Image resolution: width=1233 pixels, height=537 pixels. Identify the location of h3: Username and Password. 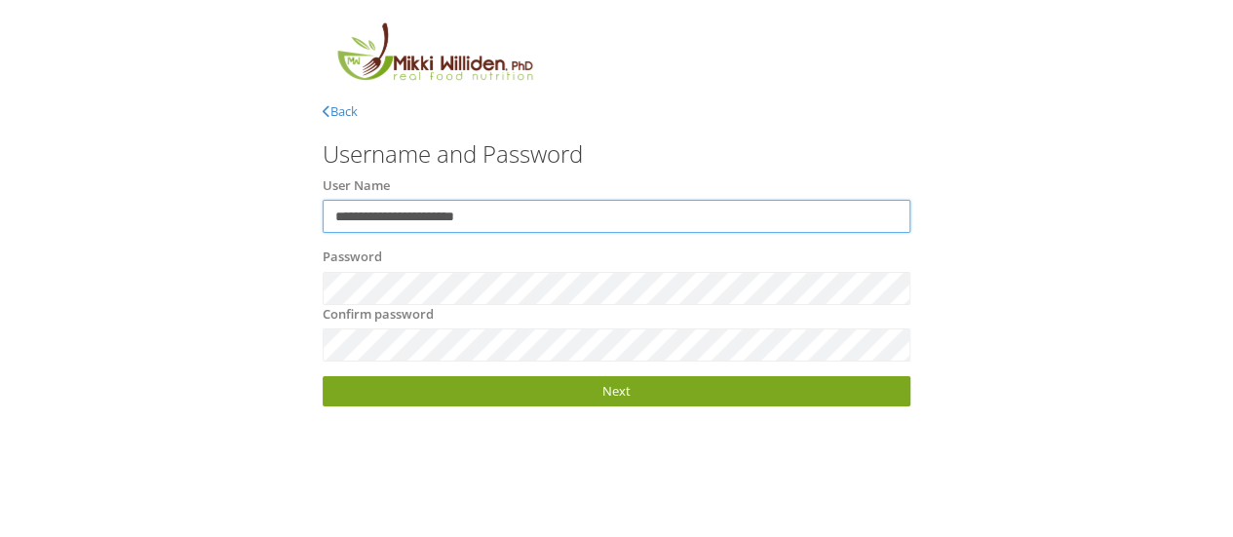
(616, 154).